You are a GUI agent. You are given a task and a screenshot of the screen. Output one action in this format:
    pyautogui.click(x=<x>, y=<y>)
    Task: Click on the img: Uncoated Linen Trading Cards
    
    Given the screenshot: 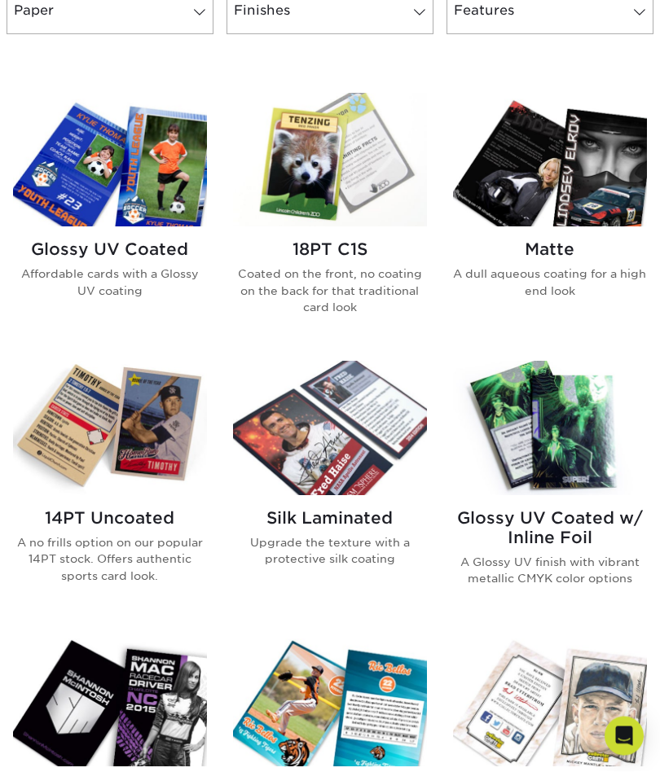 What is the action you would take?
    pyautogui.click(x=550, y=700)
    